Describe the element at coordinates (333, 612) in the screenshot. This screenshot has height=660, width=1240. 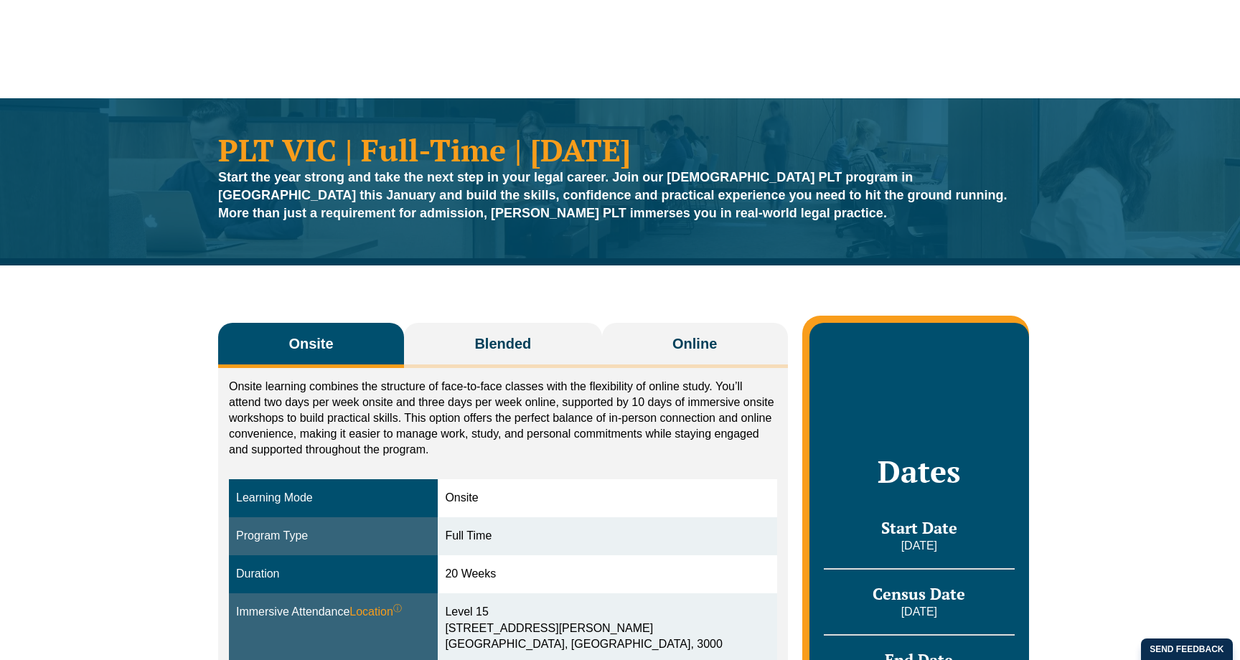
I see `div: Immersive Attendance` at that location.